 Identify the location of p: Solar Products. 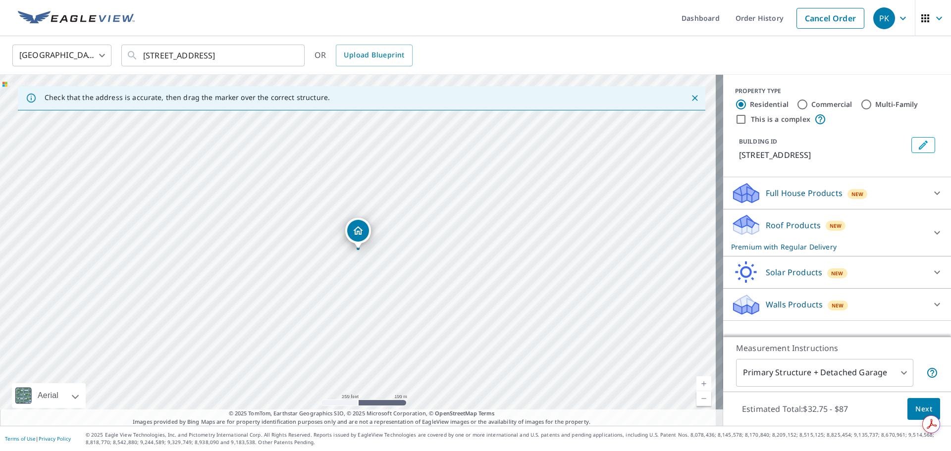
(794, 273).